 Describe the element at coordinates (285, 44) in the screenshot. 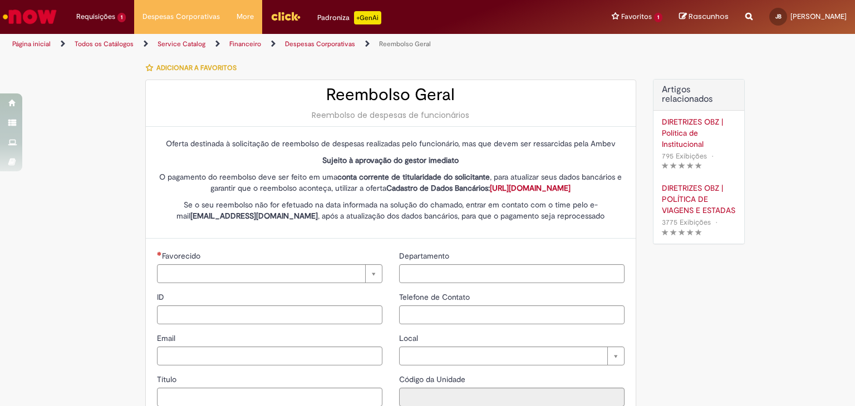

I see `ul: Trilhas de página` at that location.